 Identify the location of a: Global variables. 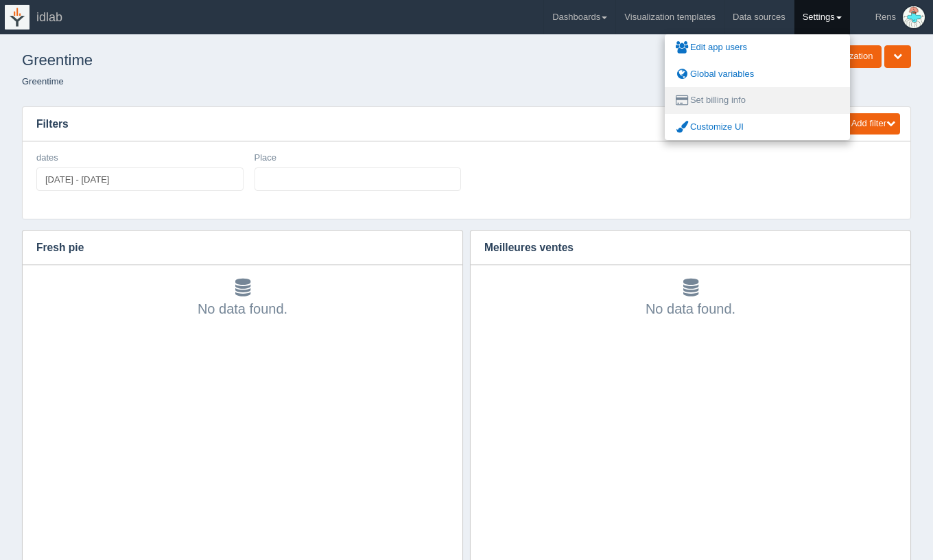
(757, 74).